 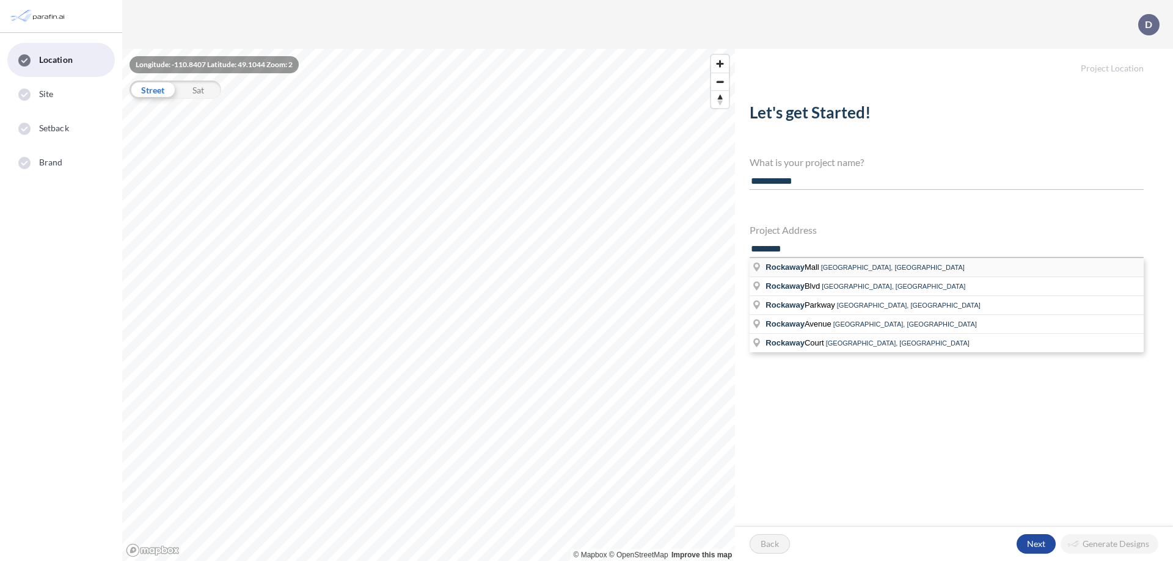 What do you see at coordinates (720, 81) in the screenshot?
I see `button: Zoom out` at bounding box center [720, 81].